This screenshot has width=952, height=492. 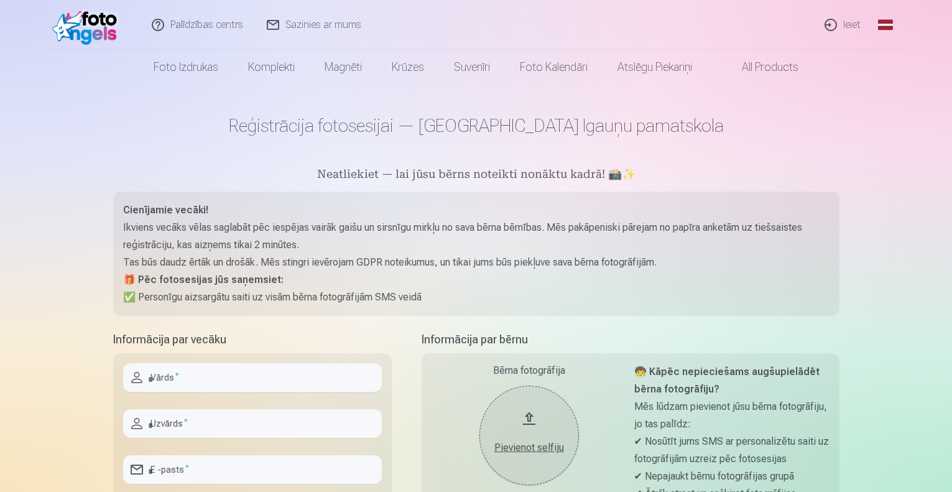 What do you see at coordinates (732, 450) in the screenshot?
I see `p: ✔ Nosūtīt jums SMS ar personalizētu saiti uz fotogrāfijām uzreiz pēc fotosesijas` at bounding box center [732, 450].